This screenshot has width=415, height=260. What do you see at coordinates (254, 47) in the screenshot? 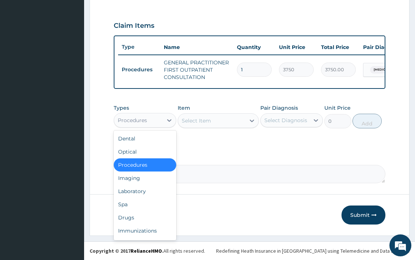
I see `th: Quantity` at bounding box center [254, 47].